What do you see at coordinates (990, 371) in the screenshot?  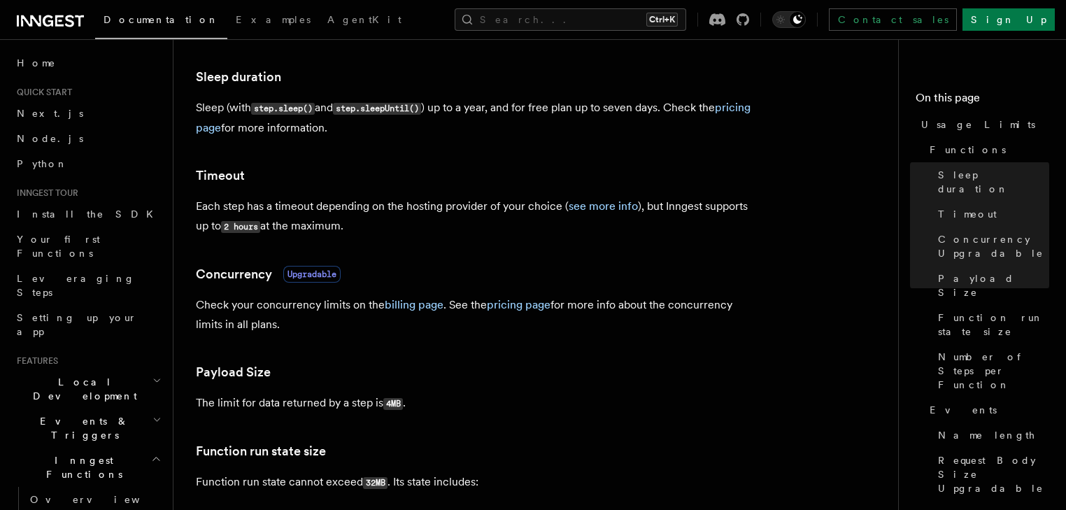 I see `a: Number of Steps per Function` at bounding box center [990, 371].